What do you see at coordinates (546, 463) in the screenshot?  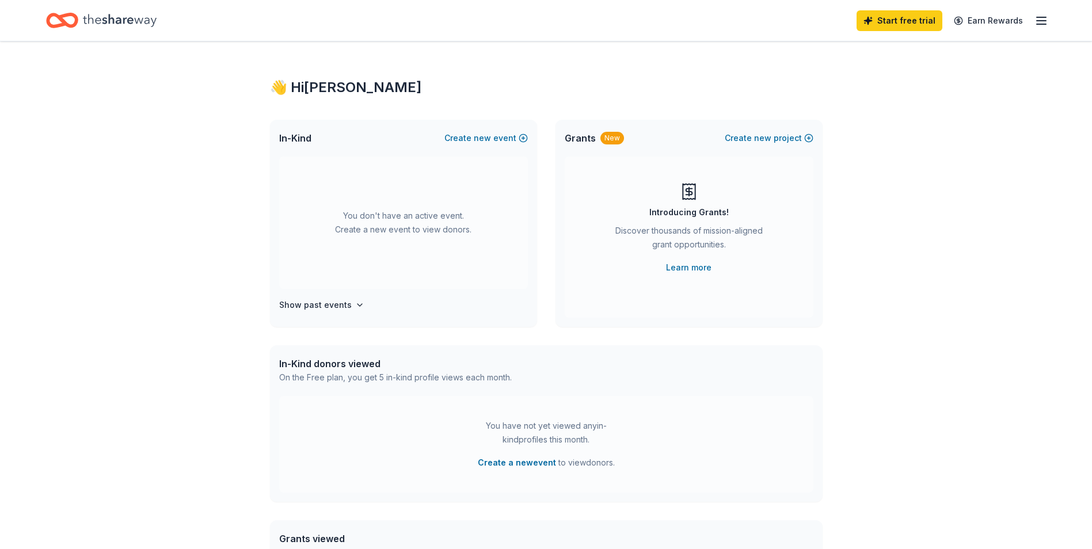 I see `span: to view donors .` at bounding box center [546, 463].